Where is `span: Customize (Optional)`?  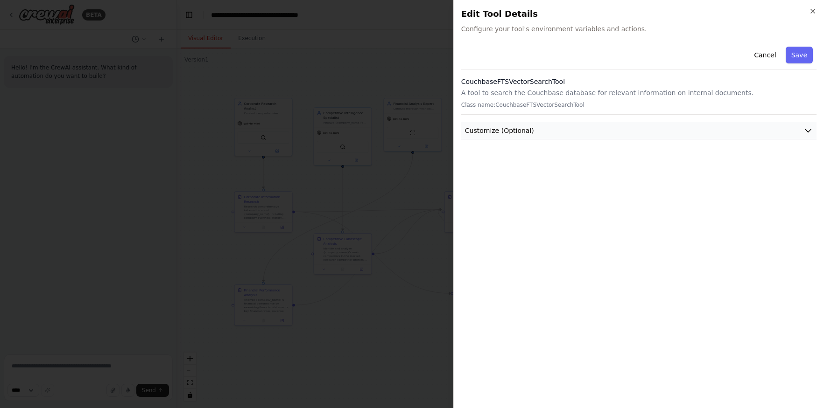
span: Customize (Optional) is located at coordinates (499, 131).